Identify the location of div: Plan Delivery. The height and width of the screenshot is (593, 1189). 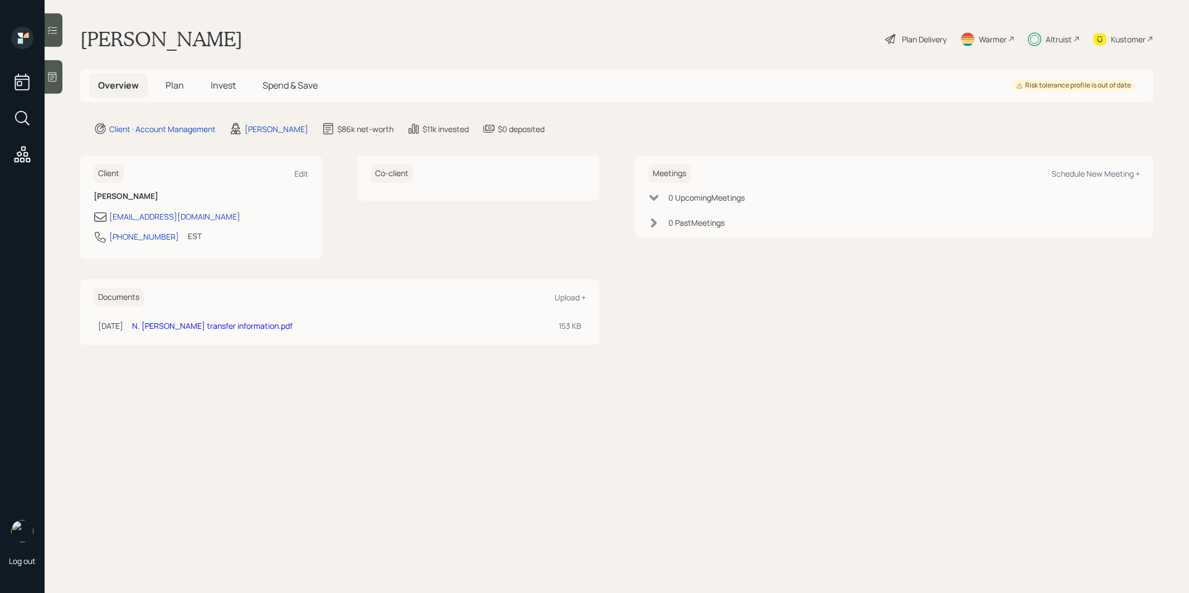
(924, 39).